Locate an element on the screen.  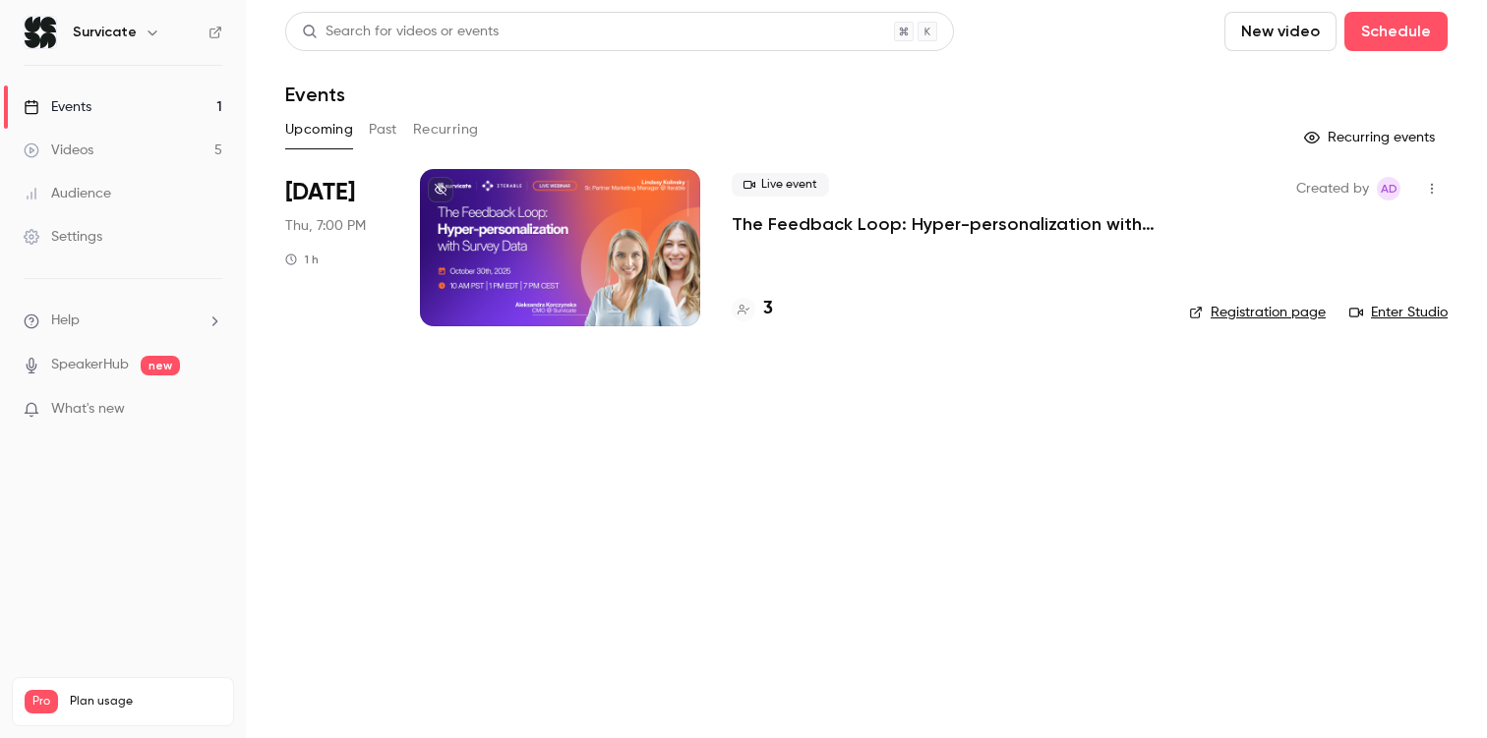
span: What's new is located at coordinates (88, 409).